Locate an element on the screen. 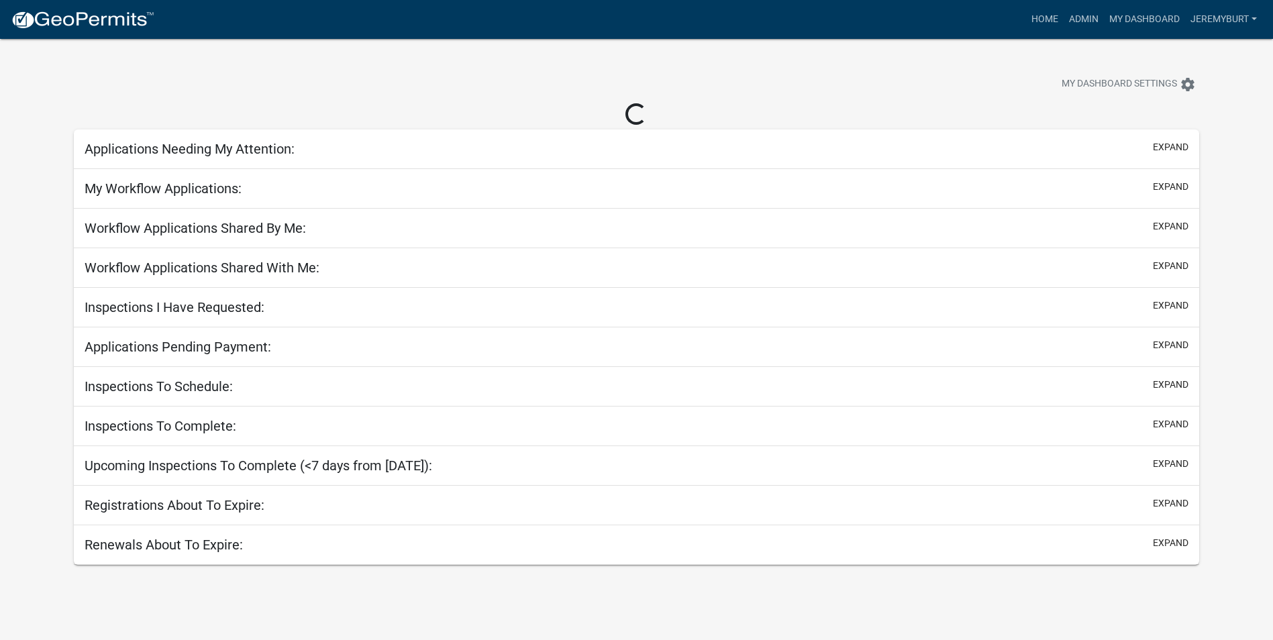 This screenshot has height=640, width=1273. a: Home is located at coordinates (1045, 19).